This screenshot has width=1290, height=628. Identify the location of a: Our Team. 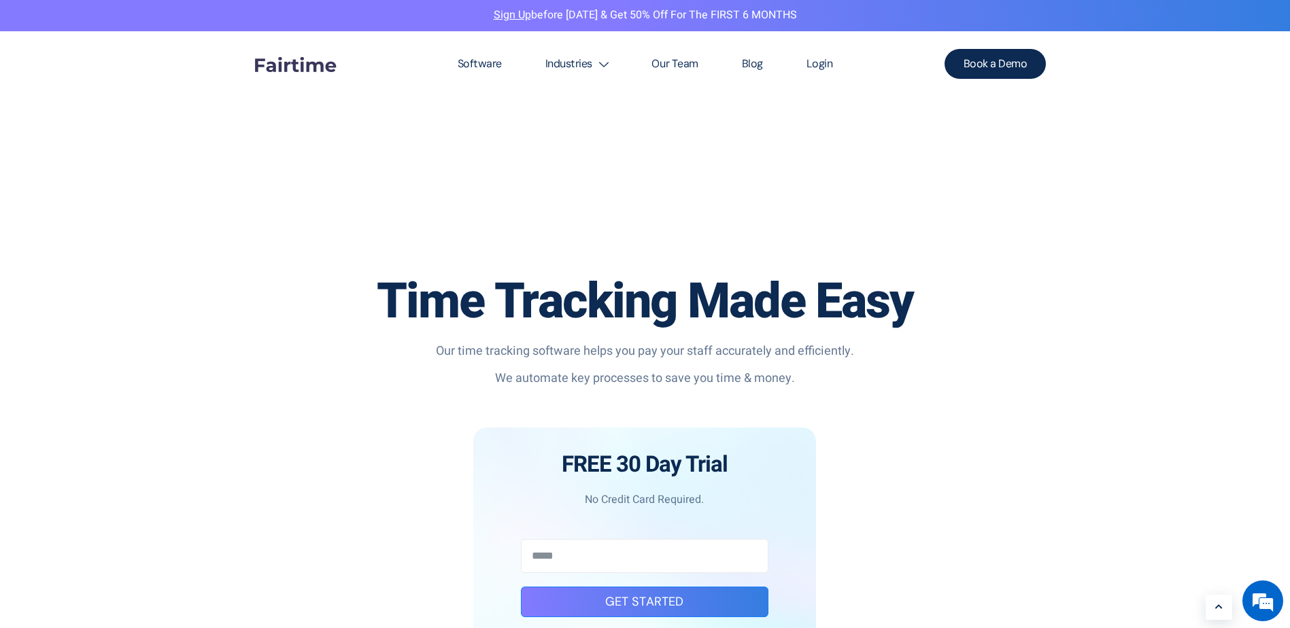
(675, 64).